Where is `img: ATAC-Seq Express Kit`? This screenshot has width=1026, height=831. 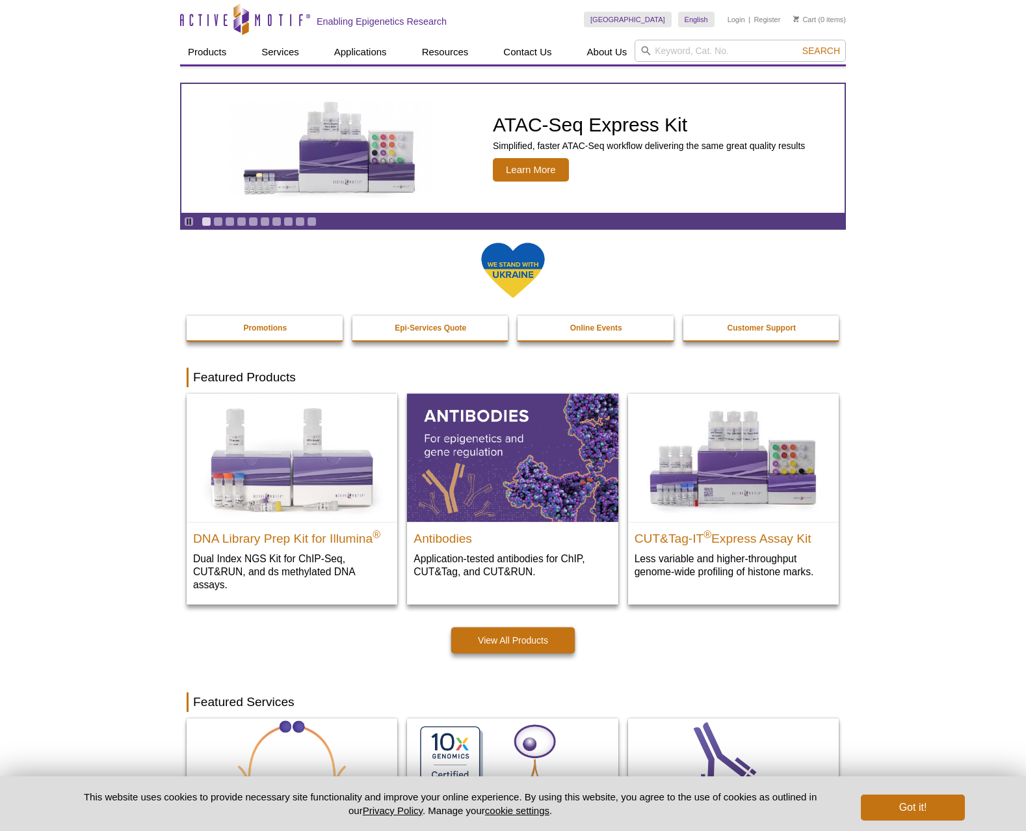
img: ATAC-Seq Express Kit is located at coordinates (331, 148).